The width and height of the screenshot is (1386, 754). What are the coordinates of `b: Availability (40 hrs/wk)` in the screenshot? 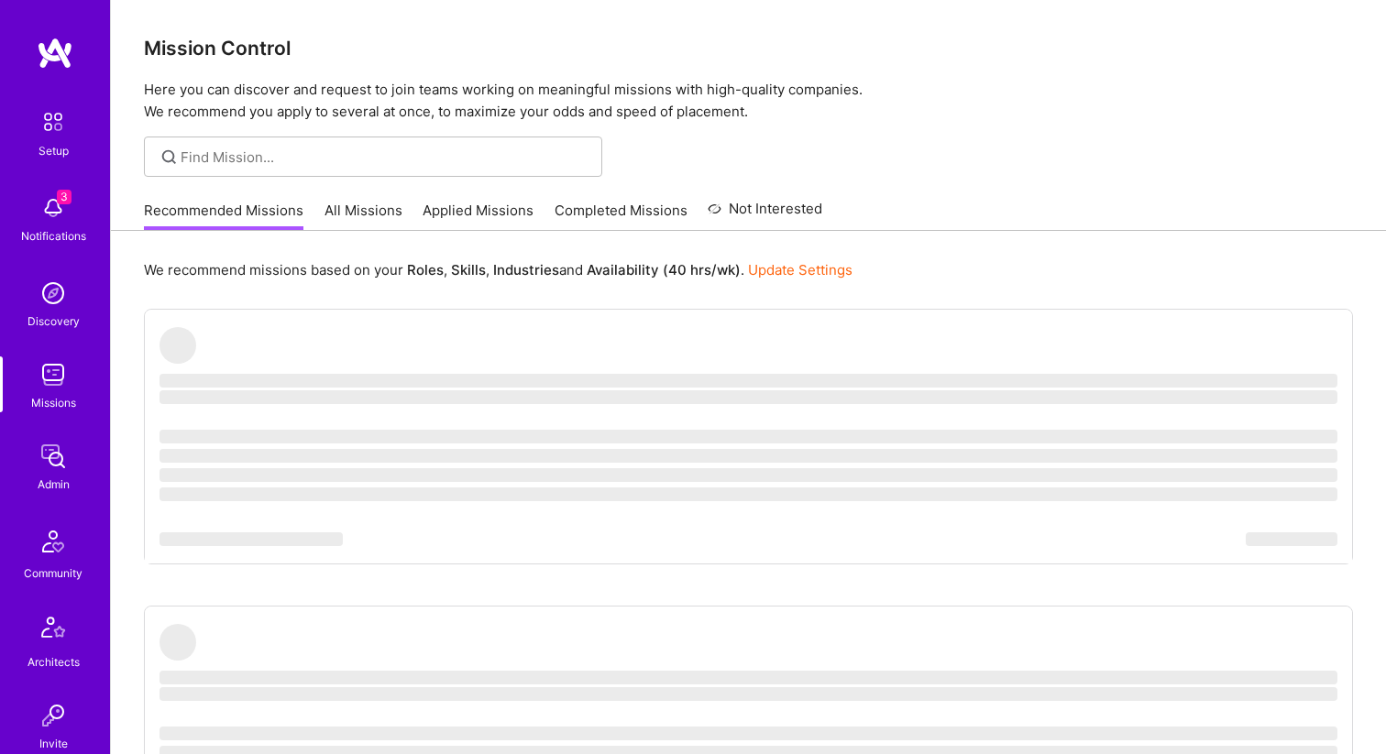 It's located at (664, 269).